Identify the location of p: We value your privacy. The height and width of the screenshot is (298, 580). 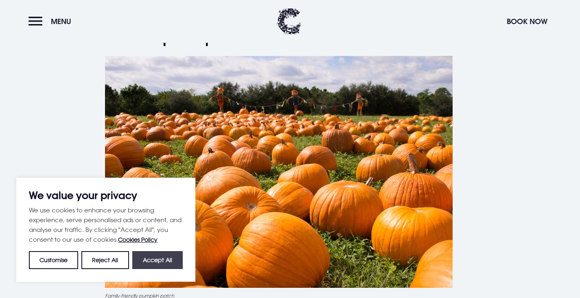
(106, 195).